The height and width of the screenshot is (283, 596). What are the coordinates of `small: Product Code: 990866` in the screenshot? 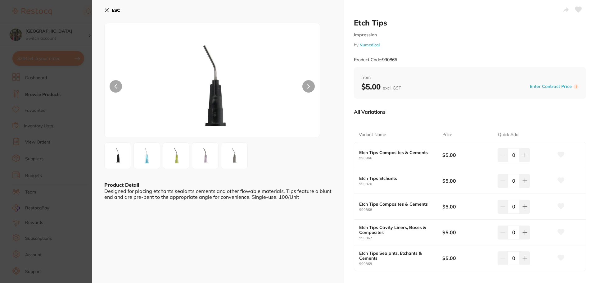 It's located at (375, 60).